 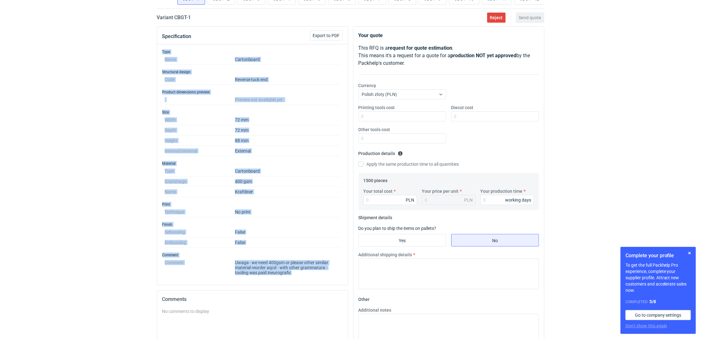 What do you see at coordinates (496, 18) in the screenshot?
I see `span: Reject` at bounding box center [496, 18].